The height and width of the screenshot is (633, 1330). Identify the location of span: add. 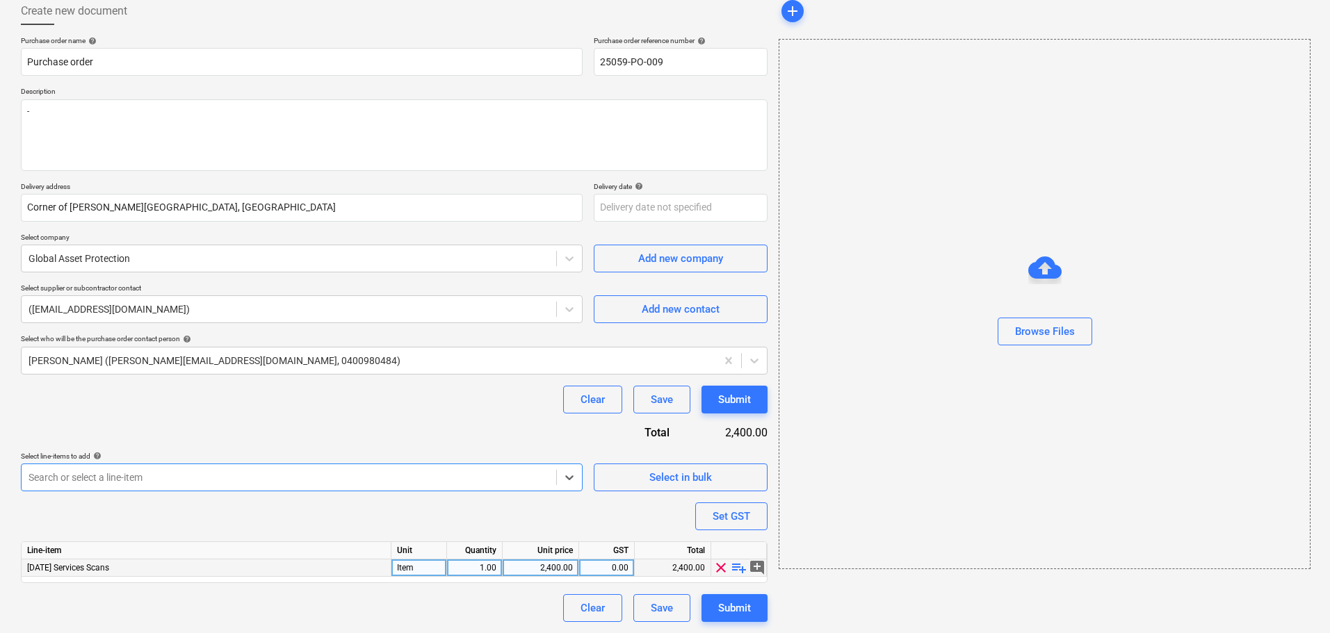
(793, 11).